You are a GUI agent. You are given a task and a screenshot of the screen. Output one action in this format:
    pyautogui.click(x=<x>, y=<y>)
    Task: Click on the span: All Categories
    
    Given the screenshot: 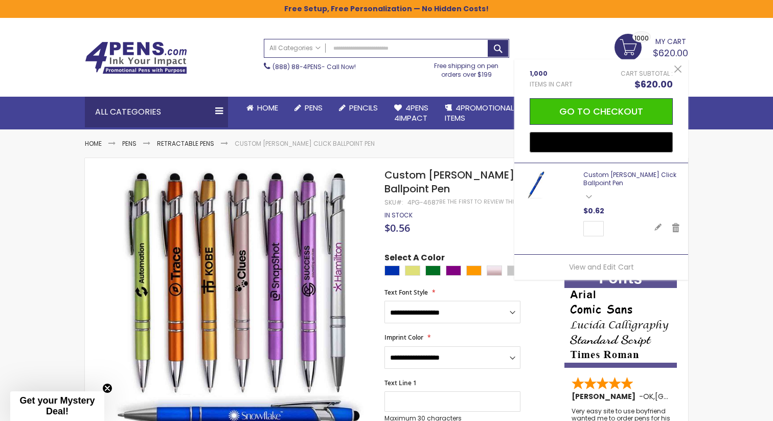 What is the action you would take?
    pyautogui.click(x=295, y=48)
    